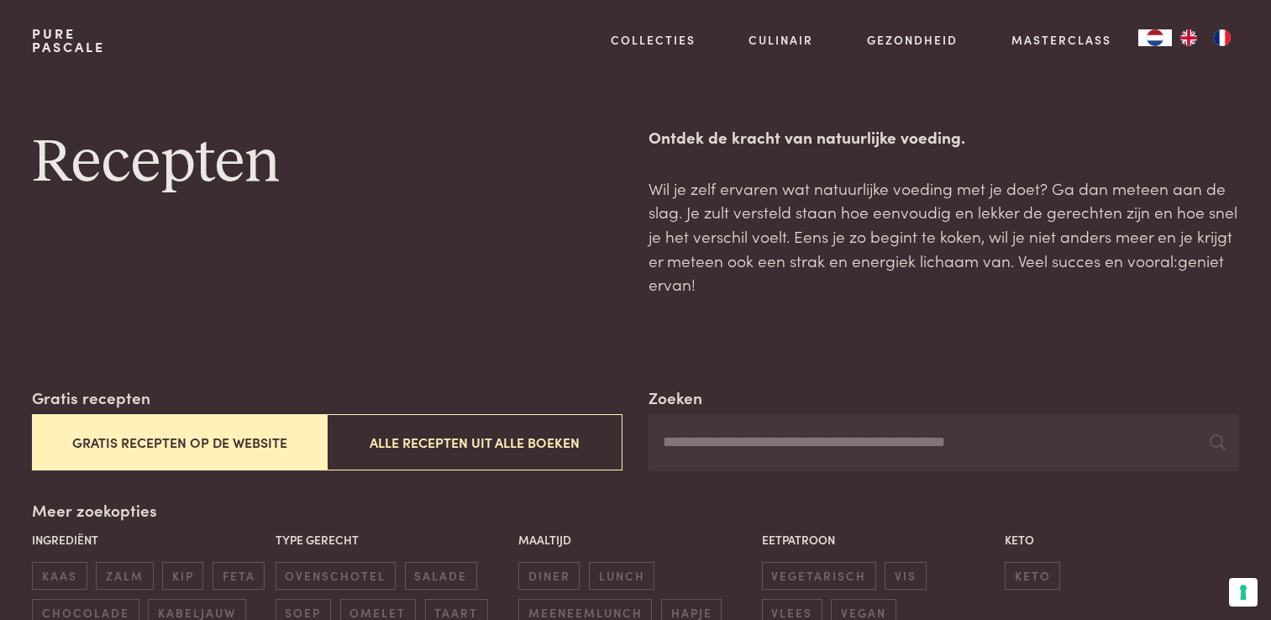  Describe the element at coordinates (59, 576) in the screenshot. I see `span: kaas` at that location.